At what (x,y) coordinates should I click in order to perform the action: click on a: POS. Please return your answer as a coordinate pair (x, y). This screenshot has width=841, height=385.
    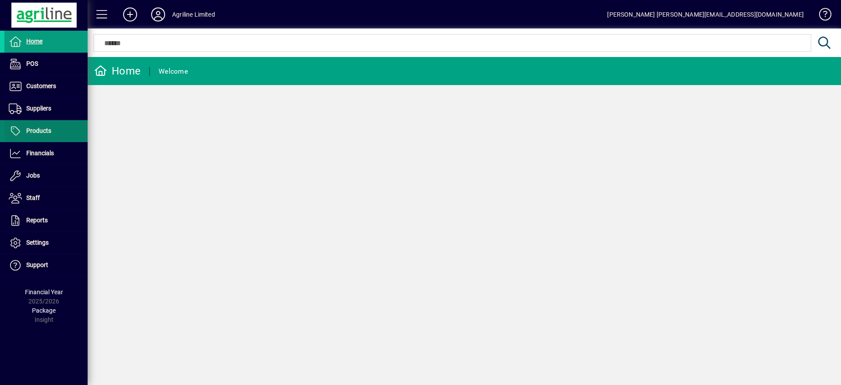
    Looking at the image, I should click on (46, 64).